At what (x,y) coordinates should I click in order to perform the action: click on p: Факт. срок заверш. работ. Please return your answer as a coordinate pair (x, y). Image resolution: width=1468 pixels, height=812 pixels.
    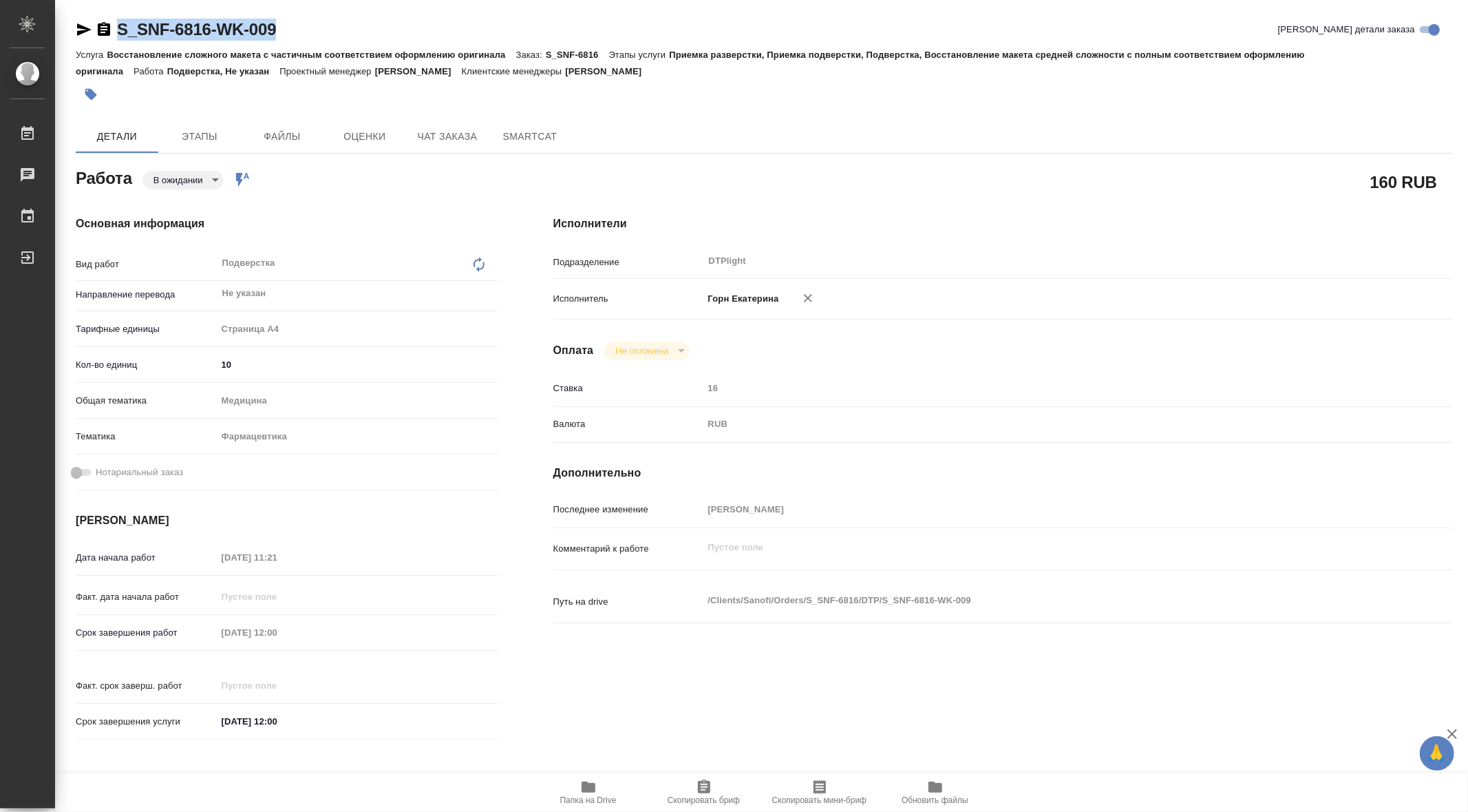
    Looking at the image, I should click on (146, 686).